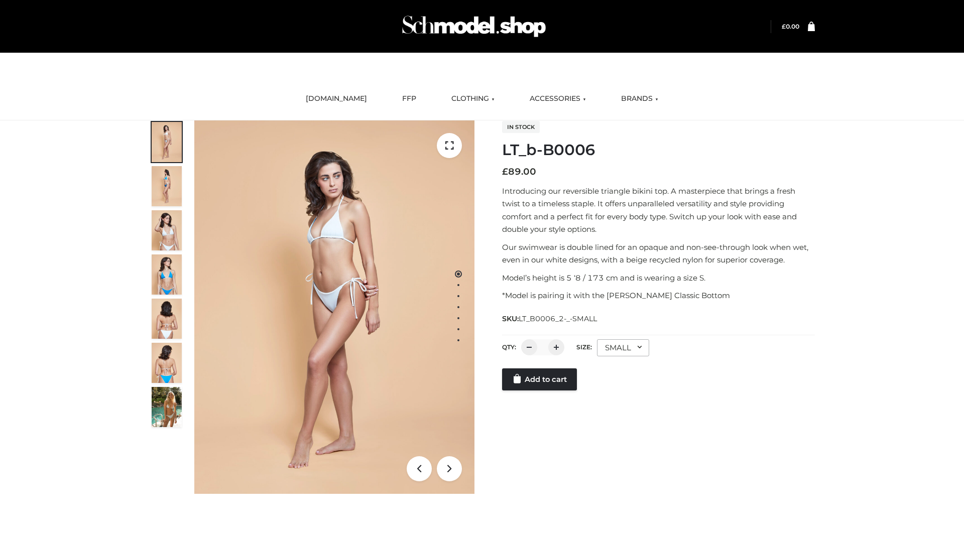 This screenshot has height=542, width=964. Describe the element at coordinates (167, 363) in the screenshot. I see `img: ArielClassicBikiniTop_CloudNine_AzureSky_OW114ECO_8-scaled.jpg` at that location.